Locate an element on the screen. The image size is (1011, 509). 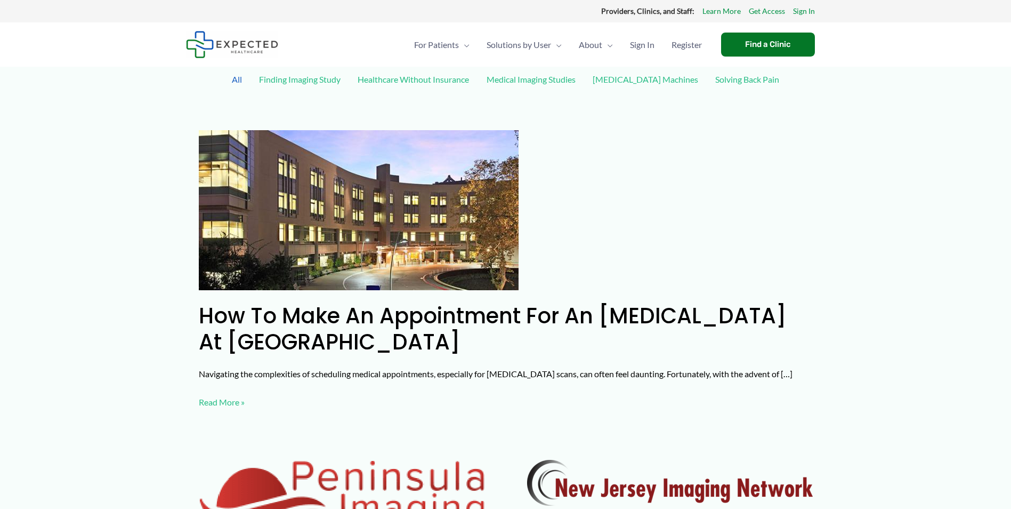
a: Read: New Jersey Imaging Network is located at coordinates (670, 481).